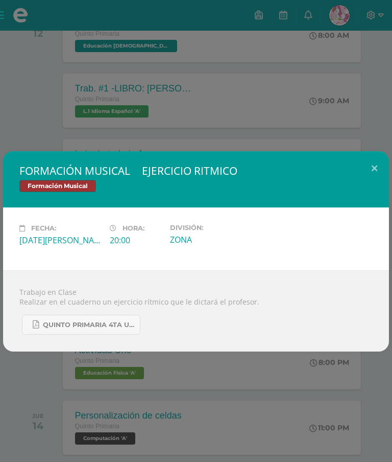 The image size is (392, 462). Describe the element at coordinates (81, 324) in the screenshot. I see `a: QUINTO PRIMARIA 4TA UNIDAD.pdf` at that location.